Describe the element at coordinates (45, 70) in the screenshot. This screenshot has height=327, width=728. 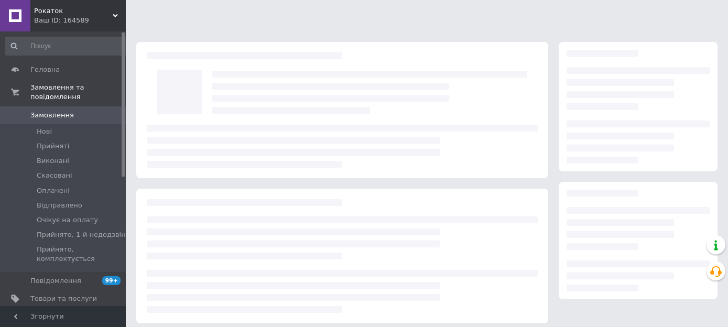
I see `span: Головна` at that location.